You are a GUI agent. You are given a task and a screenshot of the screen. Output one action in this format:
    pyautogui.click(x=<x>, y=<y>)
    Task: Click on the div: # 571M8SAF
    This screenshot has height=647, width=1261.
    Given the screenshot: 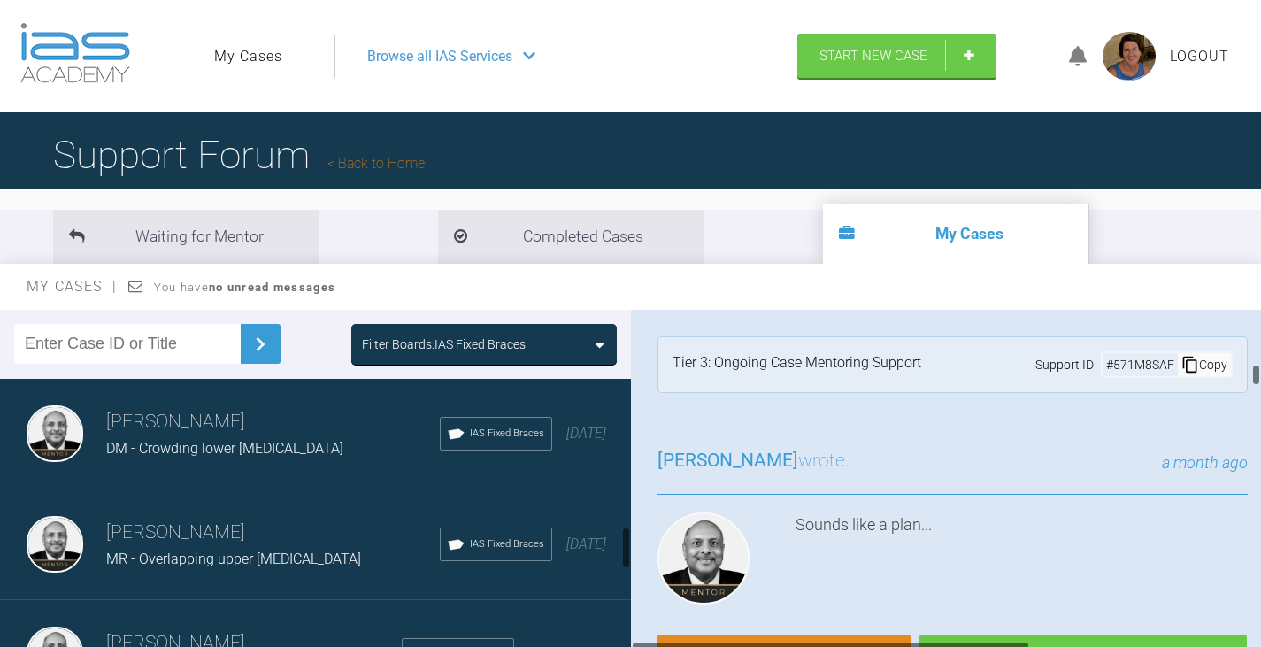 What is the action you would take?
    pyautogui.click(x=1139, y=364)
    